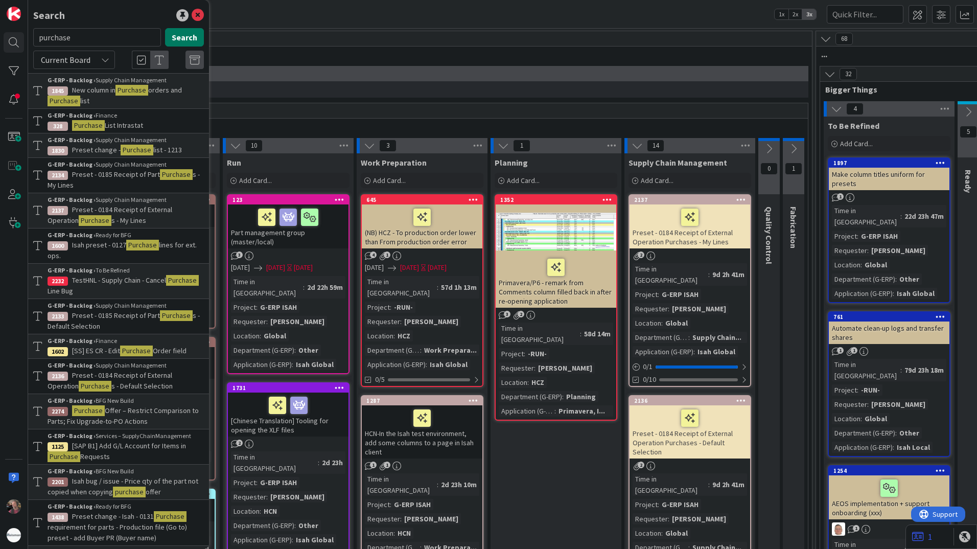 The height and width of the screenshot is (549, 977). Describe the element at coordinates (424, 200) in the screenshot. I see `div: 645` at that location.